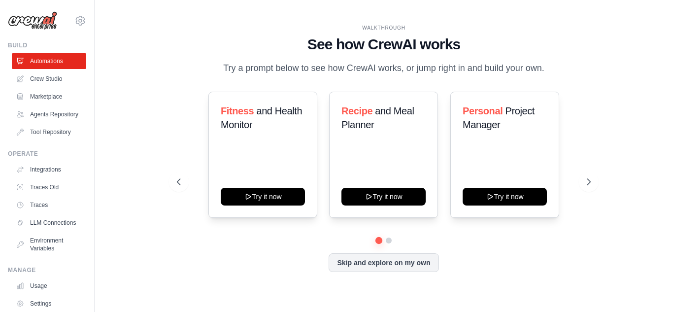 The width and height of the screenshot is (673, 312). What do you see at coordinates (47, 45) in the screenshot?
I see `div: Build` at bounding box center [47, 45].